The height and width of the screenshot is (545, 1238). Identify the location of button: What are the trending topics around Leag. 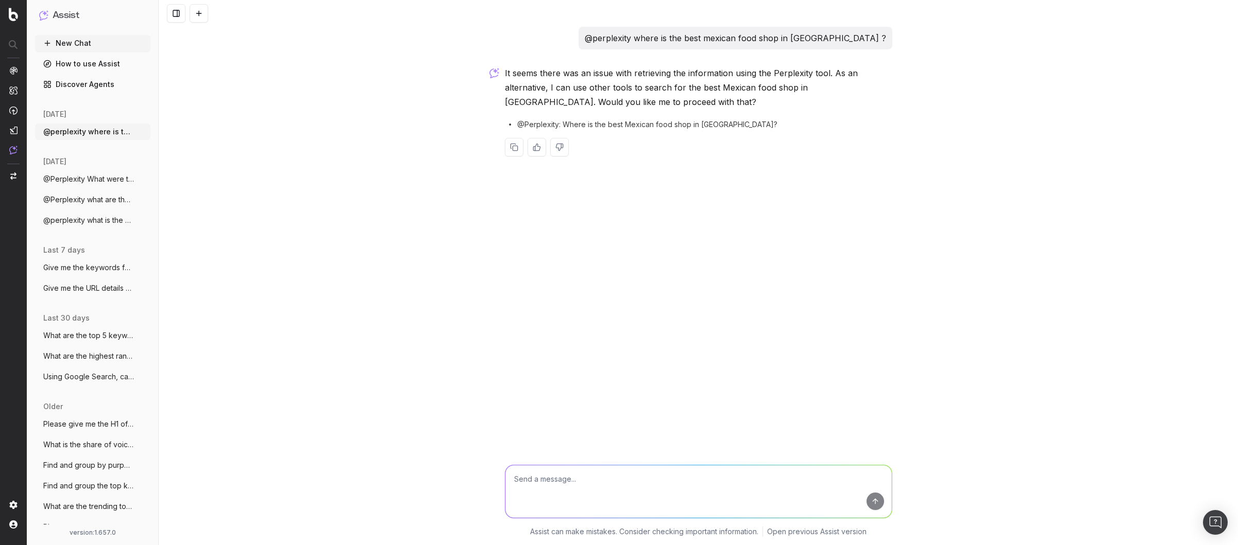
(93, 507).